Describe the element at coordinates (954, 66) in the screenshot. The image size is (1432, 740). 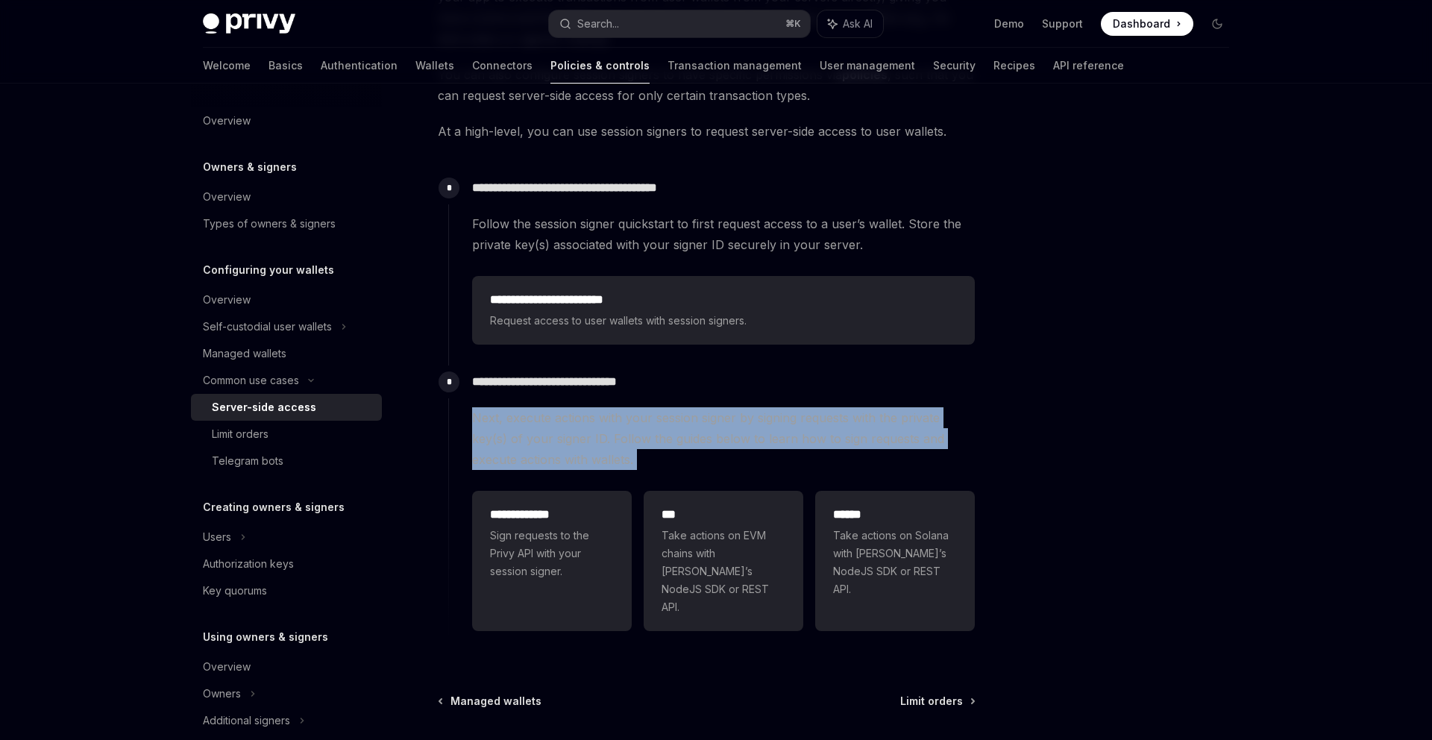
I see `a: Security` at that location.